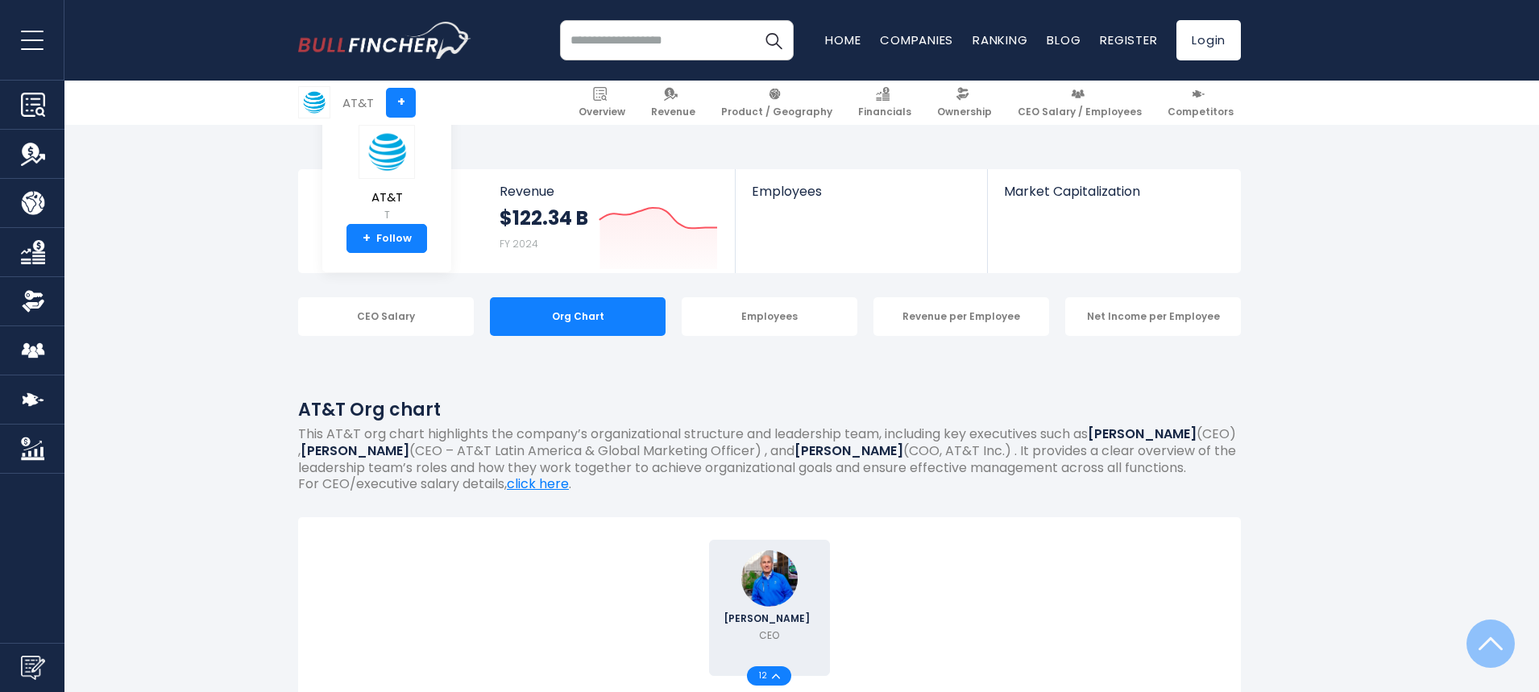 This screenshot has height=692, width=1539. Describe the element at coordinates (387, 238) in the screenshot. I see `a: +Follow` at that location.